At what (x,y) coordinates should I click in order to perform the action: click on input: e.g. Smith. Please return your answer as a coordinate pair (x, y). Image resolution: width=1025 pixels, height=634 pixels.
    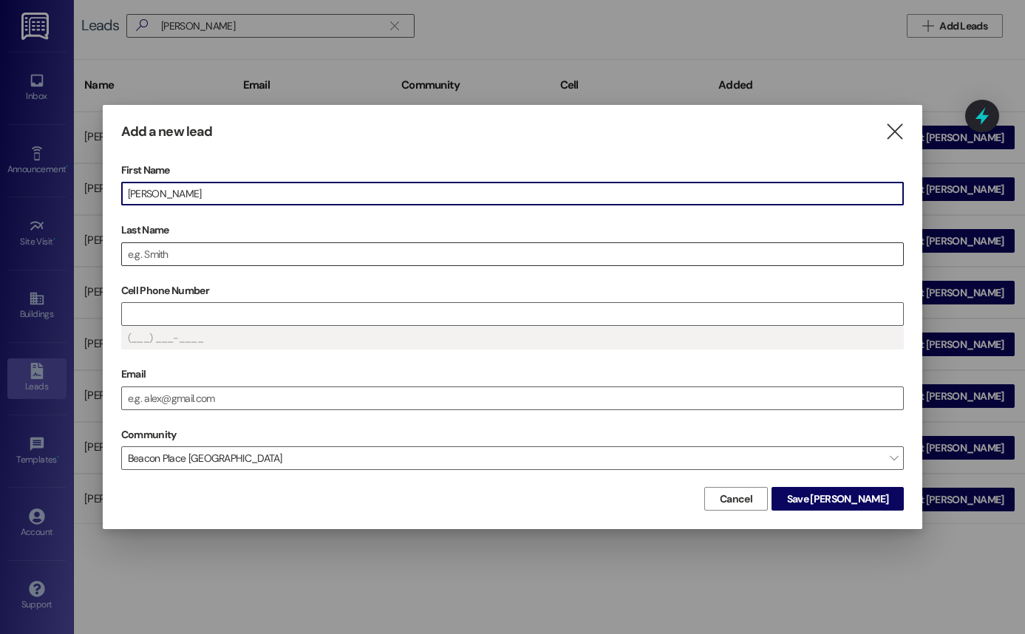
    Looking at the image, I should click on (513, 254).